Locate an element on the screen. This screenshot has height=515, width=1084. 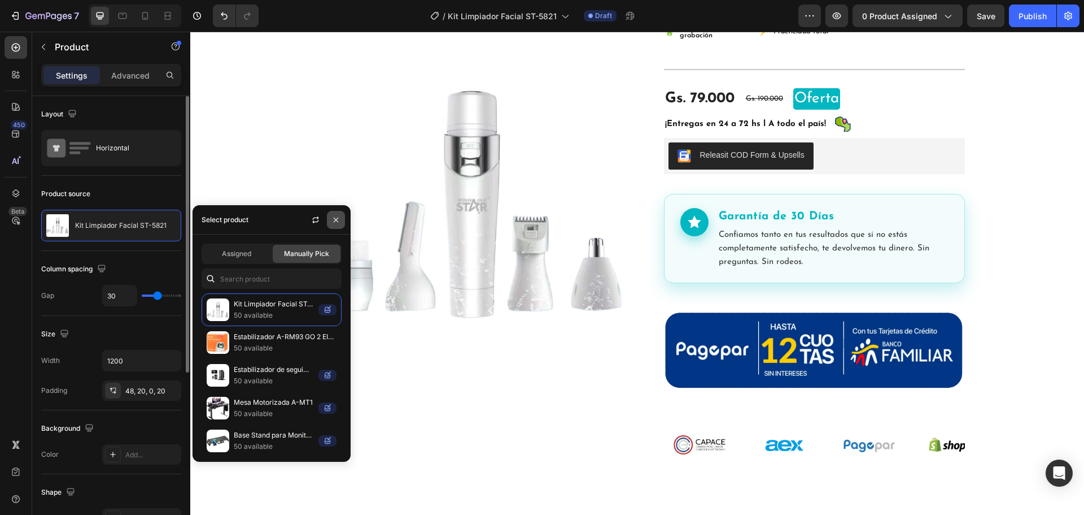
p: Estabilizador de seguimiento Facial A-RM200P is located at coordinates (274, 369).